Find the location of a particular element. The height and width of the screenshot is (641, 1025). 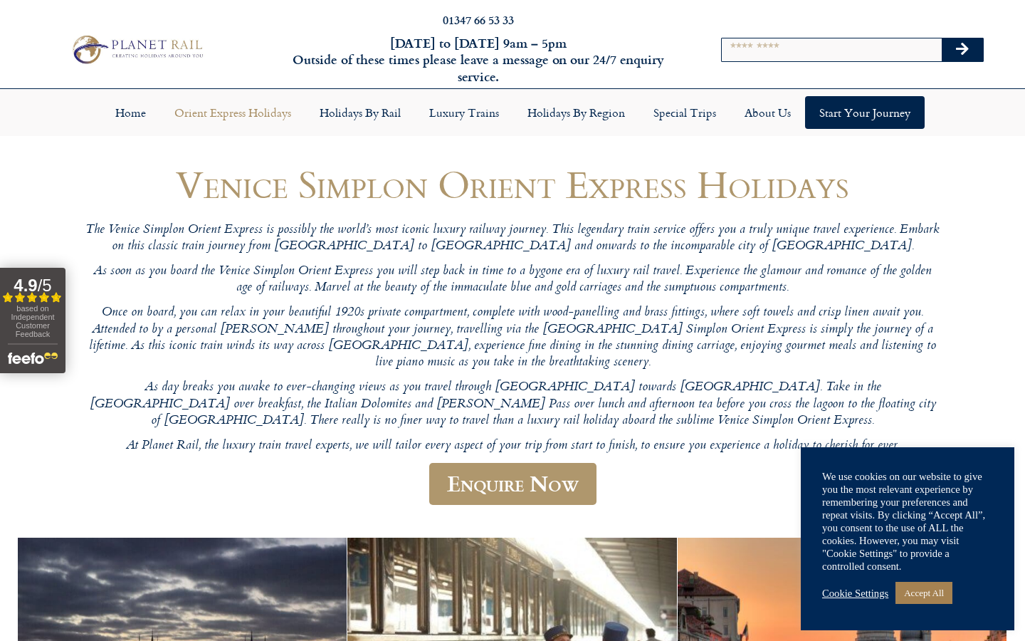

a: Home is located at coordinates (130, 113).